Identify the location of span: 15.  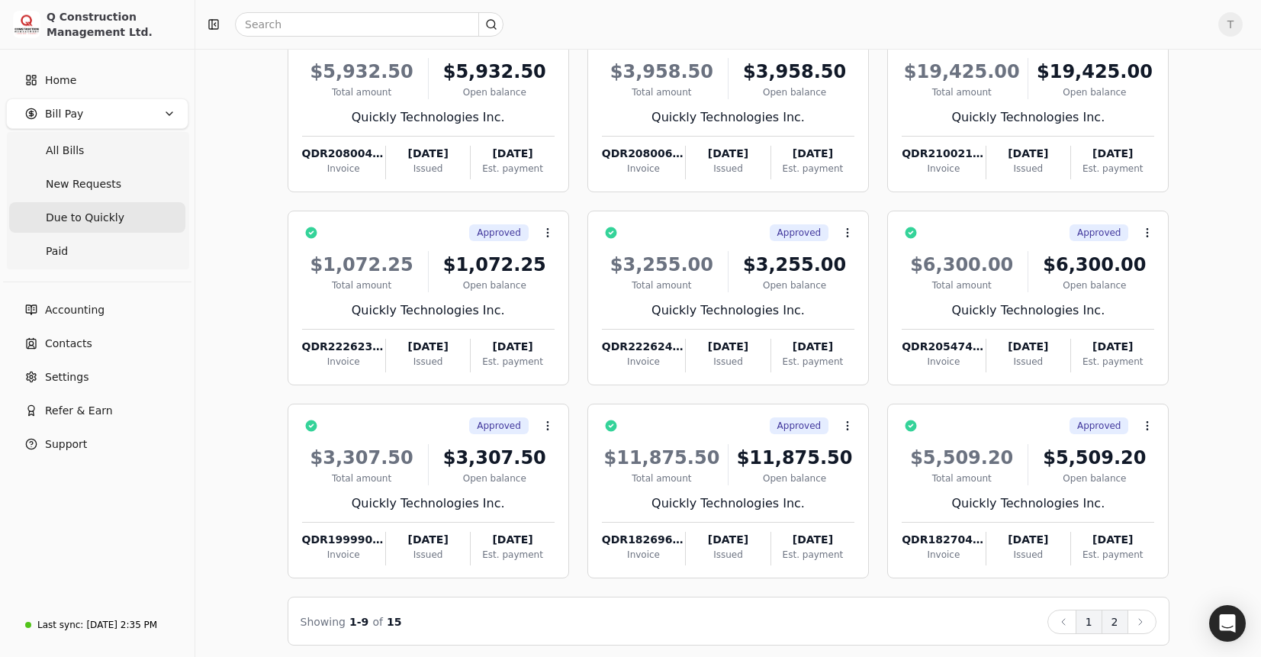
(394, 622).